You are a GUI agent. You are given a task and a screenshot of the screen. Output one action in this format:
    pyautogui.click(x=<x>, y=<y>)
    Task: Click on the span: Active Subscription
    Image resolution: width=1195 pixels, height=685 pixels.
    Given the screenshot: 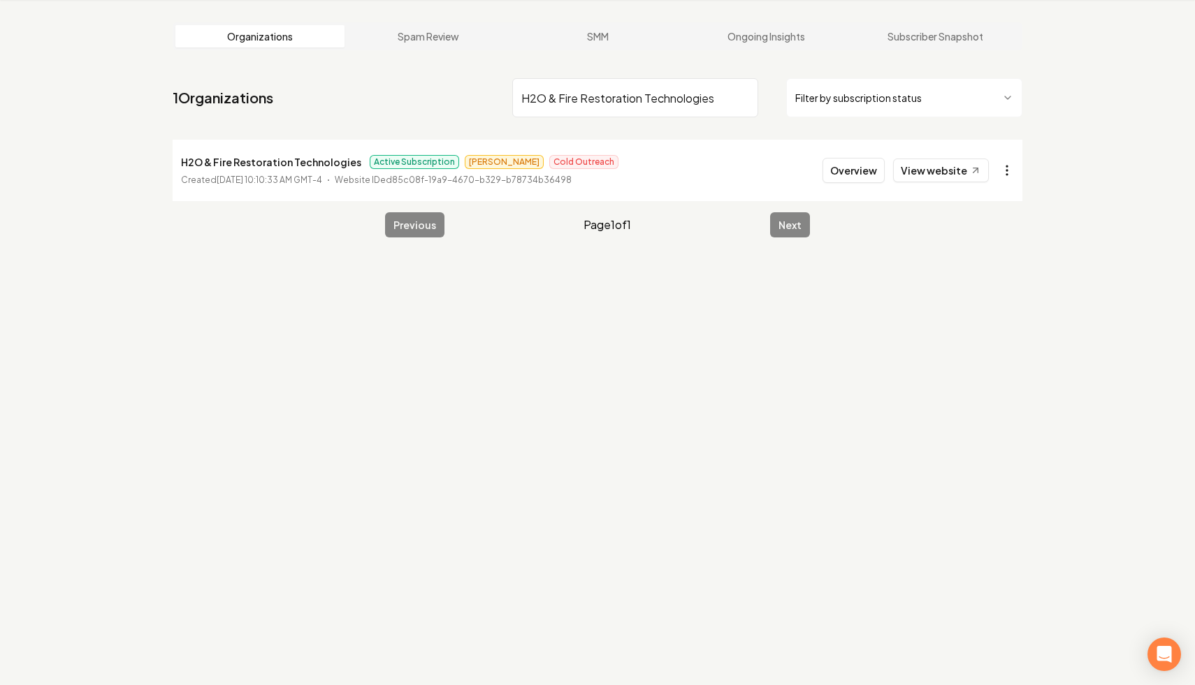 What is the action you would take?
    pyautogui.click(x=414, y=162)
    